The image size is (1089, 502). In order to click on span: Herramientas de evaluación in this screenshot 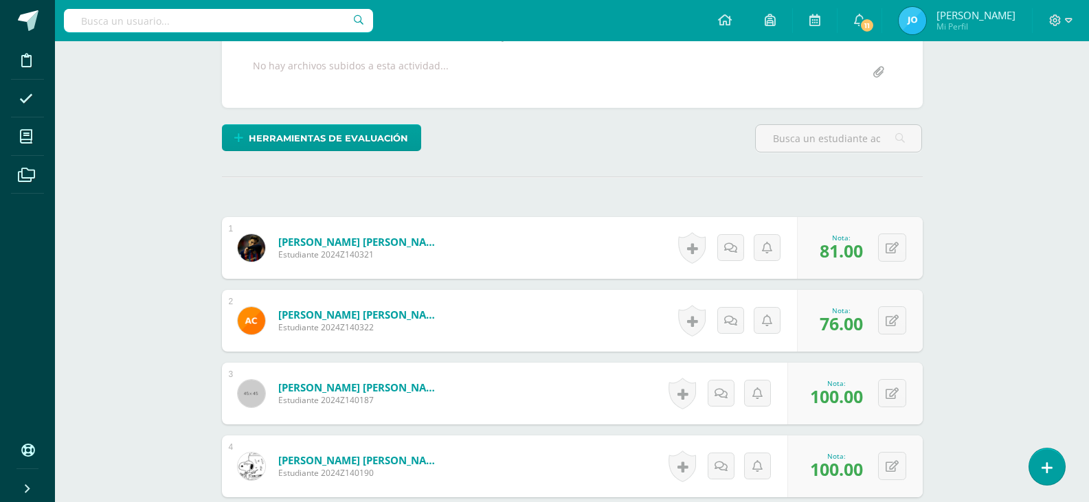, I will do `click(328, 138)`.